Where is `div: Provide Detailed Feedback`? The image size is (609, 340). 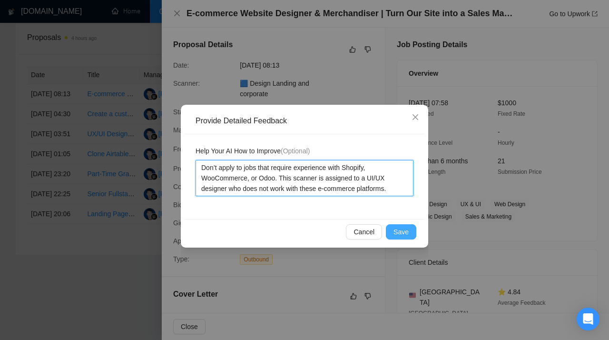
div: Provide Detailed Feedback is located at coordinates (308, 121).